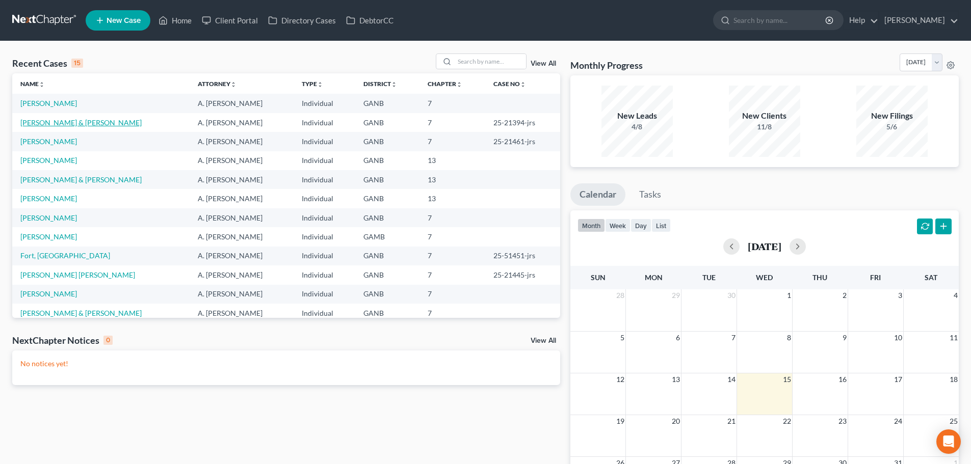 The image size is (971, 464). I want to click on span: 19, so click(620, 421).